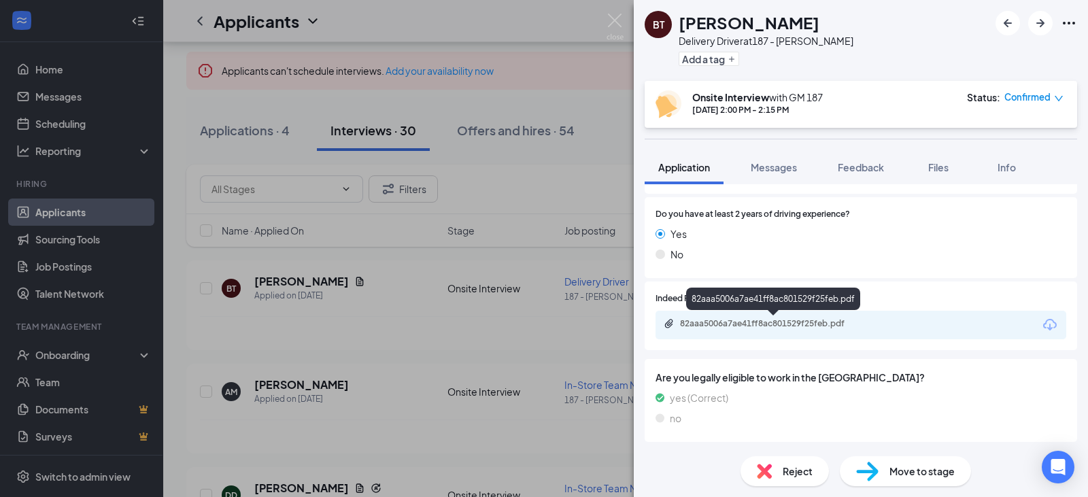 This screenshot has height=497, width=1088. What do you see at coordinates (774, 167) in the screenshot?
I see `span: Messages` at bounding box center [774, 167].